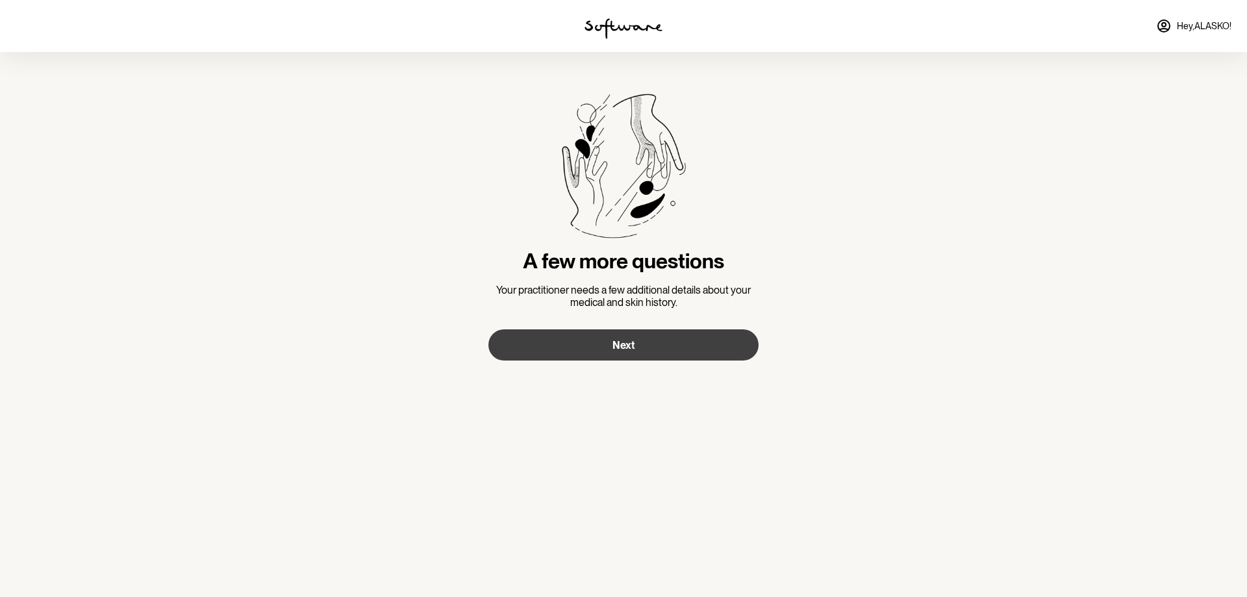  Describe the element at coordinates (624, 29) in the screenshot. I see `img: software logo` at that location.